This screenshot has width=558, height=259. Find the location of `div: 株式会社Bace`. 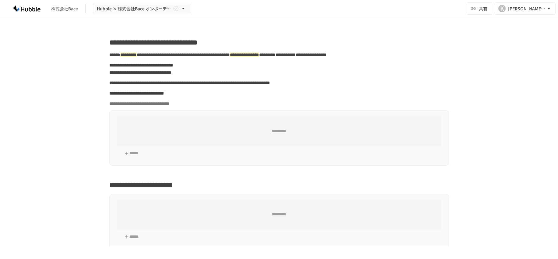

div: 株式会社Bace is located at coordinates (65, 9).